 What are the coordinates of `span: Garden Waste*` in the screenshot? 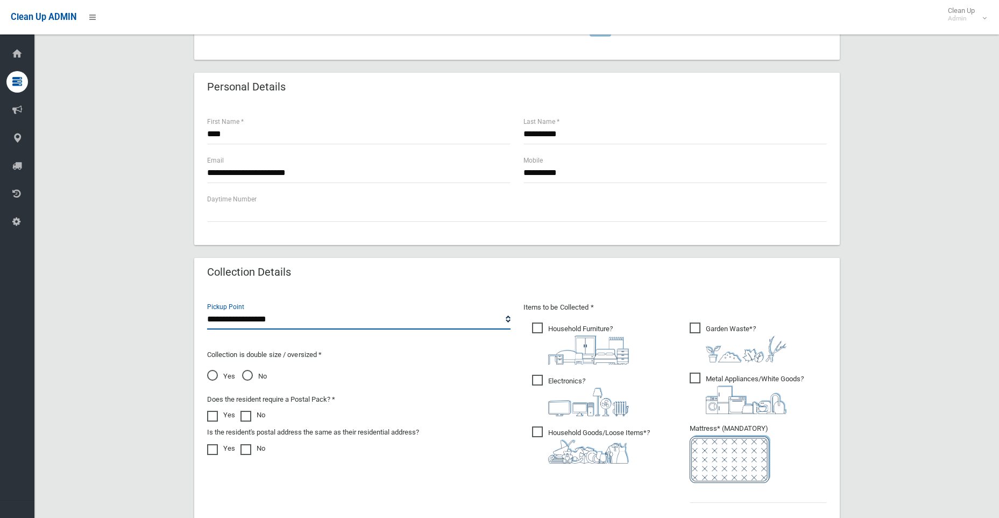 It's located at (738, 342).